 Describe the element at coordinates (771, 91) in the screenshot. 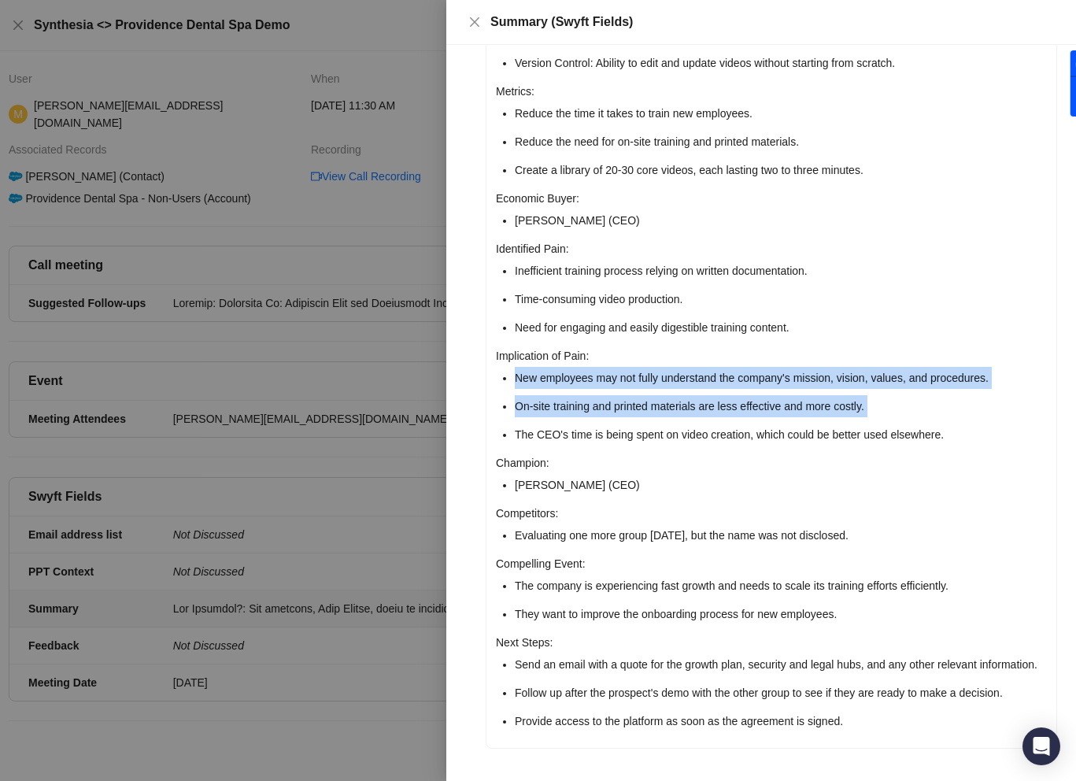

I see `p: Metrics:` at that location.